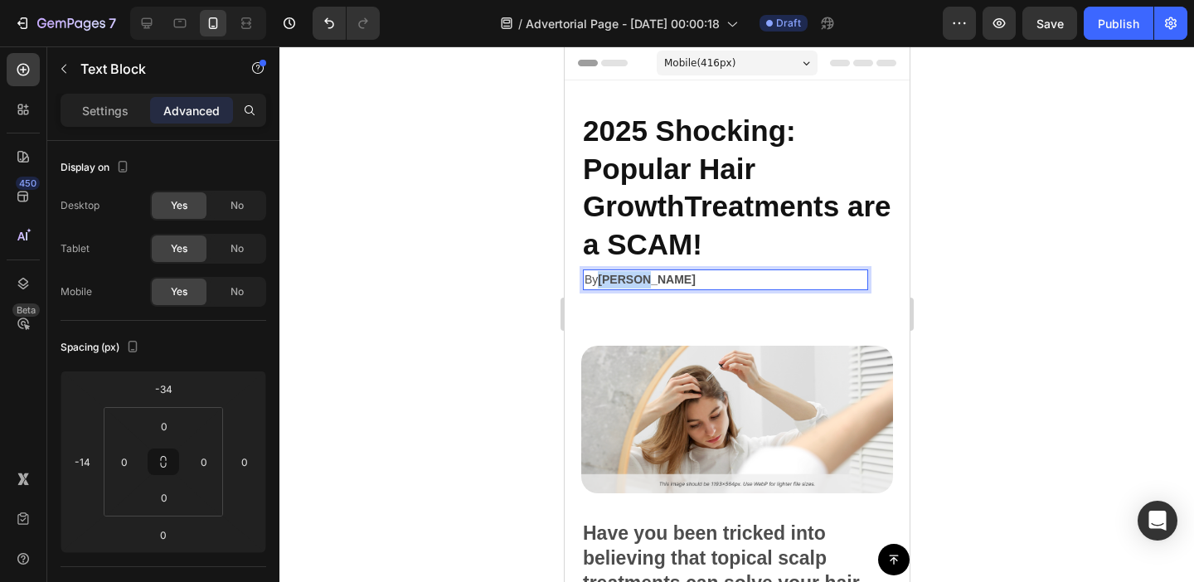 Image resolution: width=1194 pixels, height=582 pixels. I want to click on p: 7, so click(112, 23).